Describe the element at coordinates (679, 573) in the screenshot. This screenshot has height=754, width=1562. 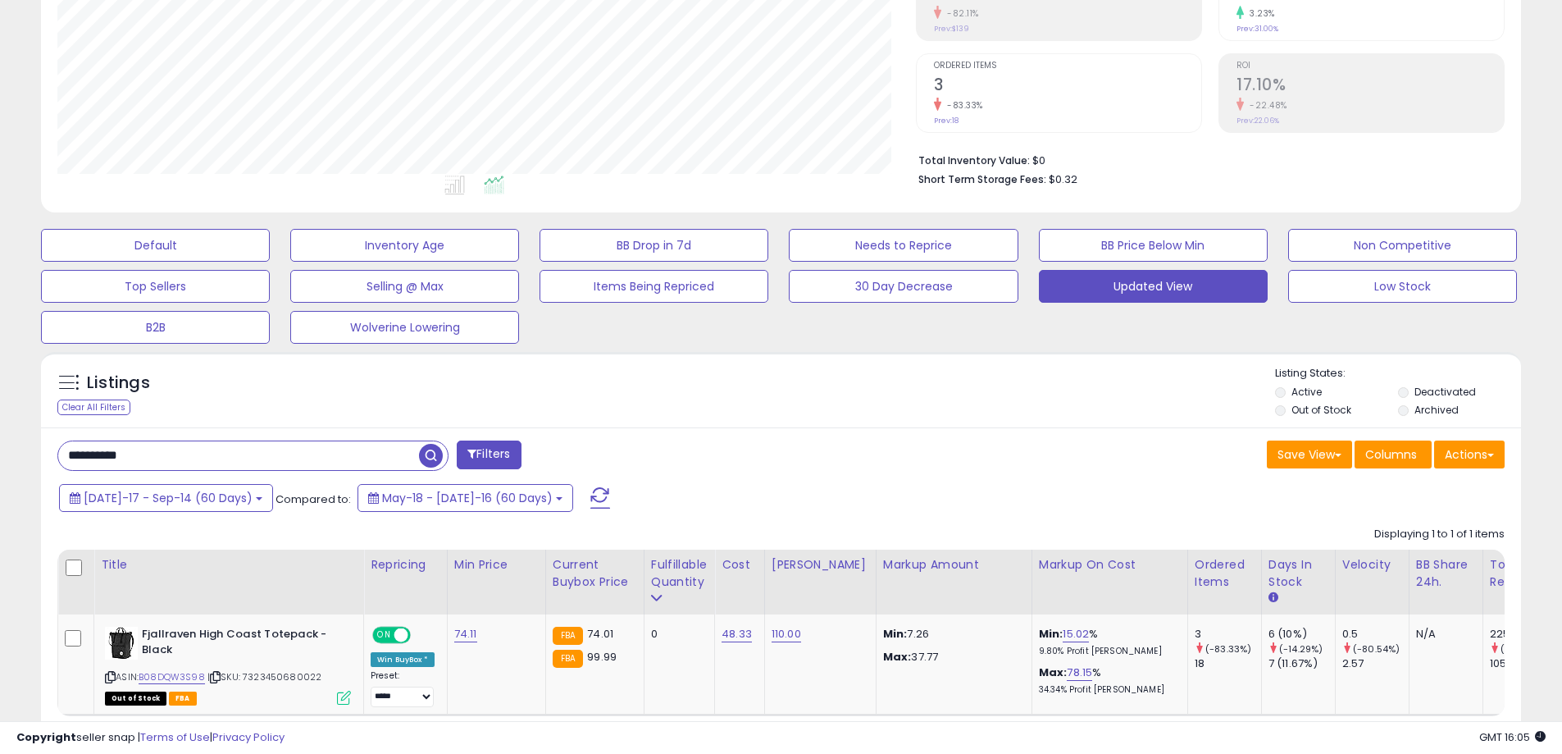
I see `div: Fulfillable Quantity` at that location.